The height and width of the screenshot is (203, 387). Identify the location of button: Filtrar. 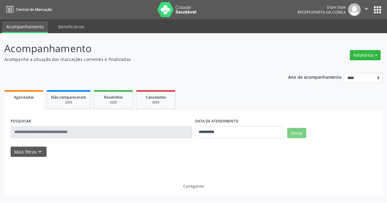
(297, 133).